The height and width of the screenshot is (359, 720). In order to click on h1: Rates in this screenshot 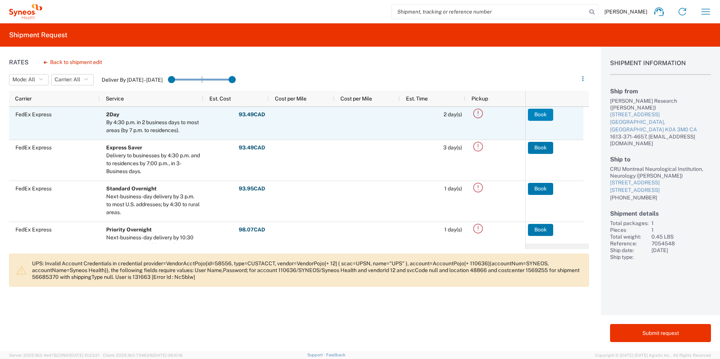, I will do `click(19, 62)`.